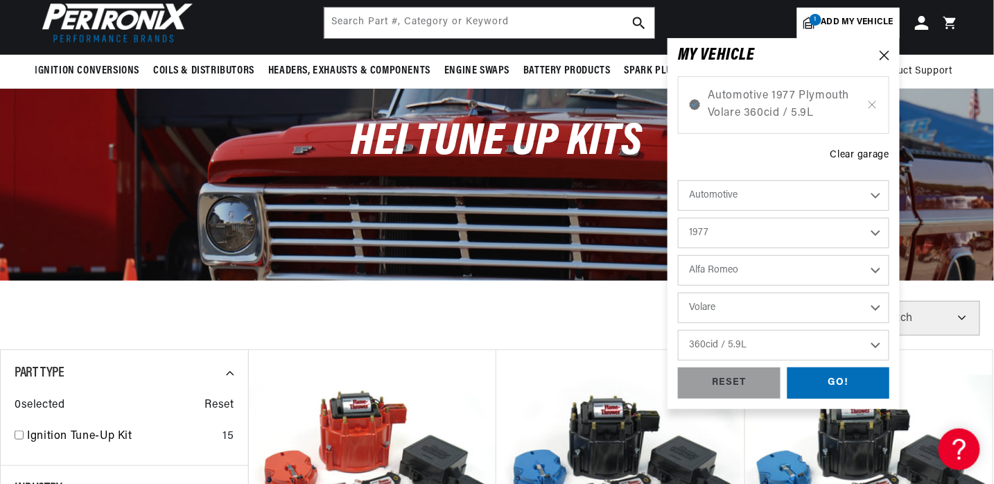 Image resolution: width=994 pixels, height=484 pixels. Describe the element at coordinates (716, 55) in the screenshot. I see `h6: MY VEHICLE` at that location.